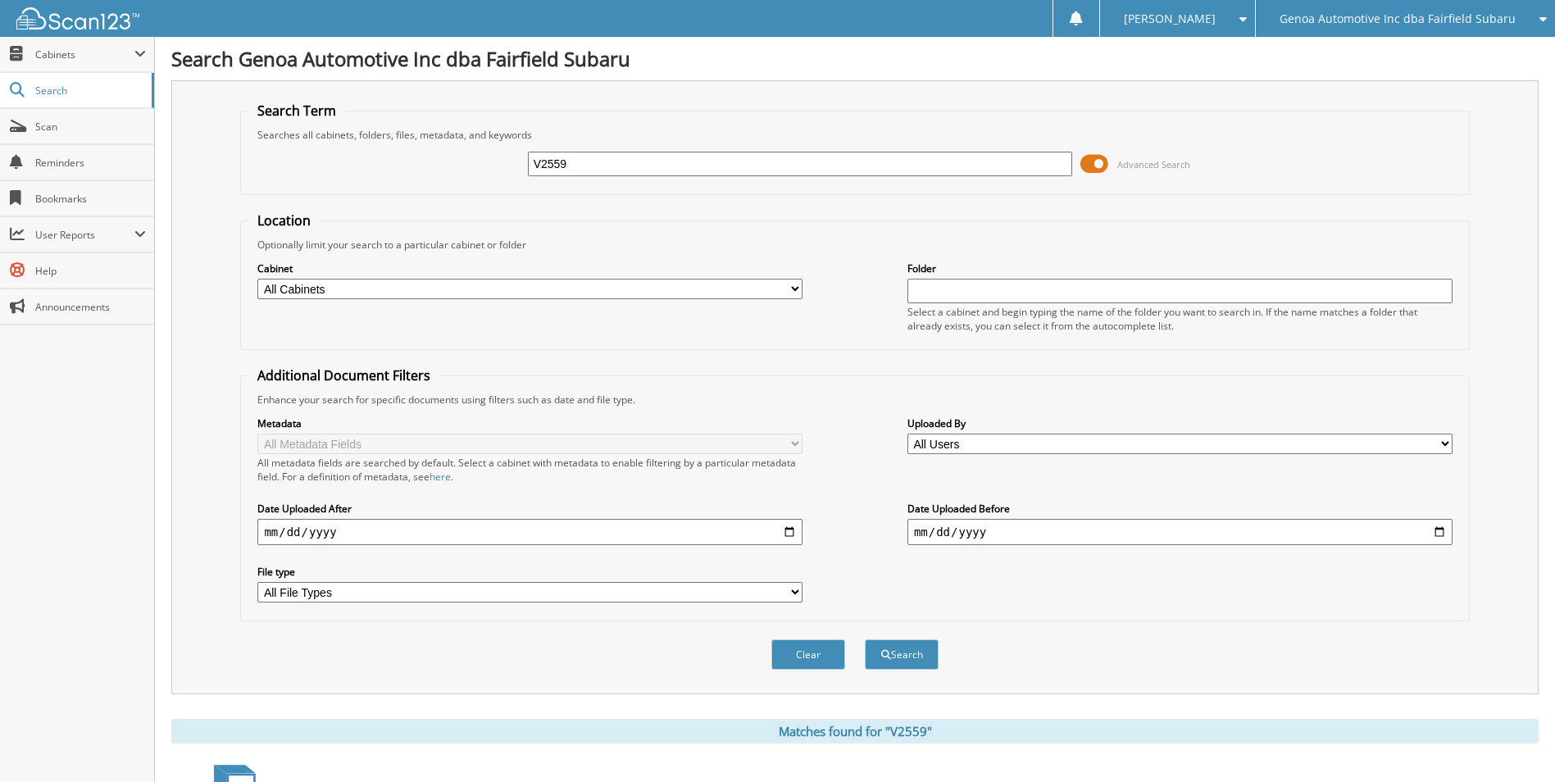  I want to click on h1: Search Genoa Automotive Inc dba Fairfield Subaru, so click(855, 58).